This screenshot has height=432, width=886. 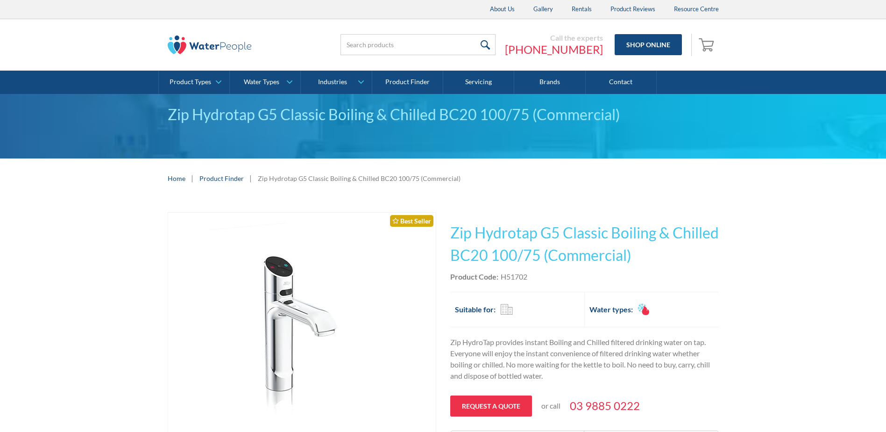 I want to click on a: Request a quote, so click(x=491, y=406).